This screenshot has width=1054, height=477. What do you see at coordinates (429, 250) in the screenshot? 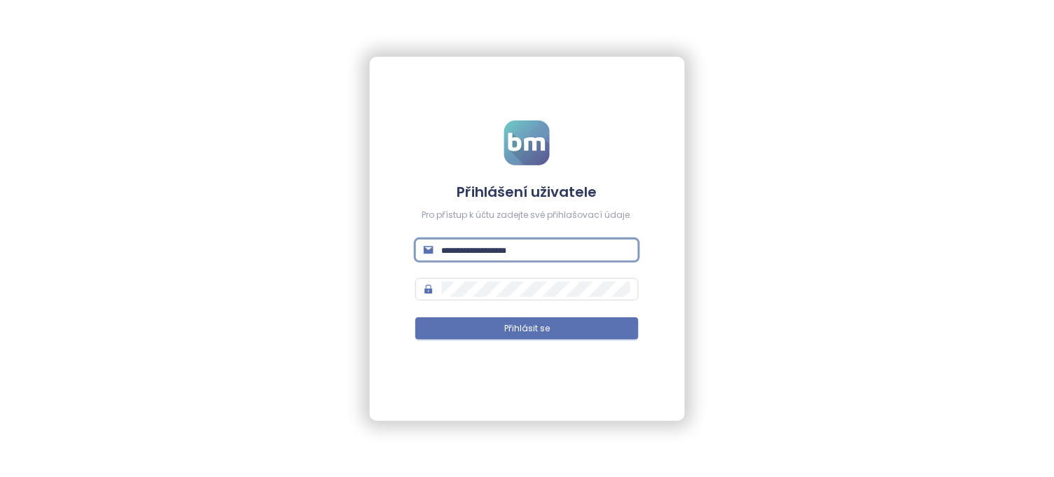
I see `span: mail` at bounding box center [429, 250].